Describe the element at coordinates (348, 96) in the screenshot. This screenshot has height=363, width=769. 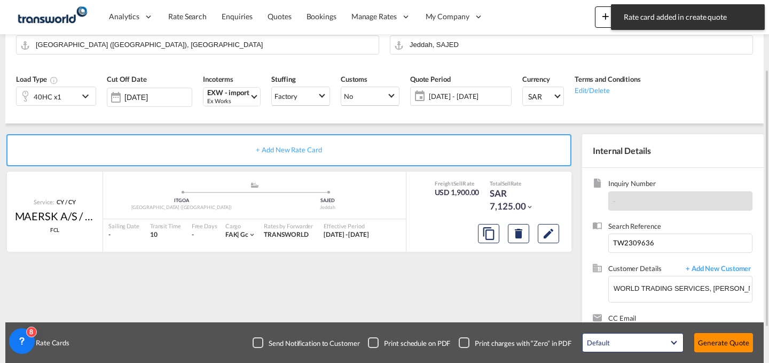
I see `div: No` at that location.